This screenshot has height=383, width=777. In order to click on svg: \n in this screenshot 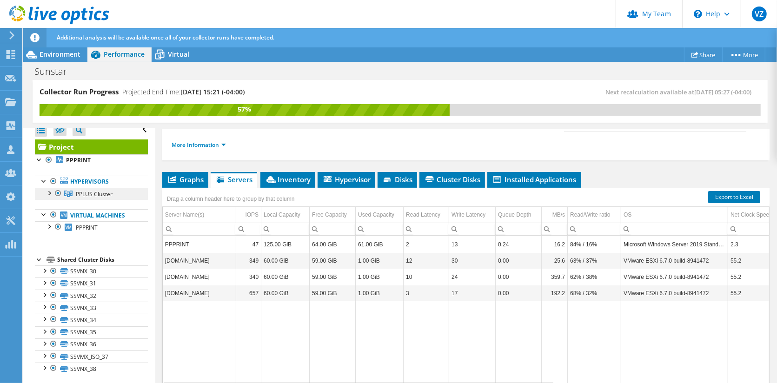, I will do `click(698, 14)`.